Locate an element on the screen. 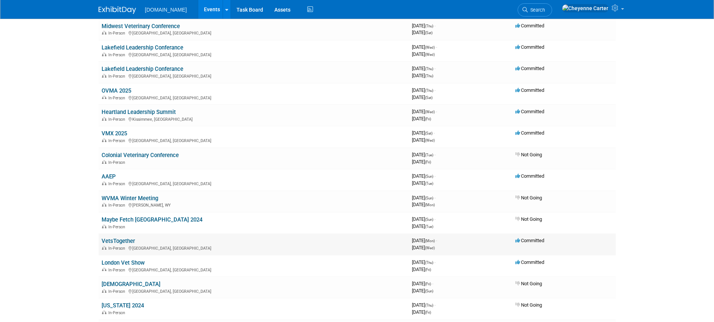 The height and width of the screenshot is (322, 714). img: ExhibitDay is located at coordinates (117, 10).